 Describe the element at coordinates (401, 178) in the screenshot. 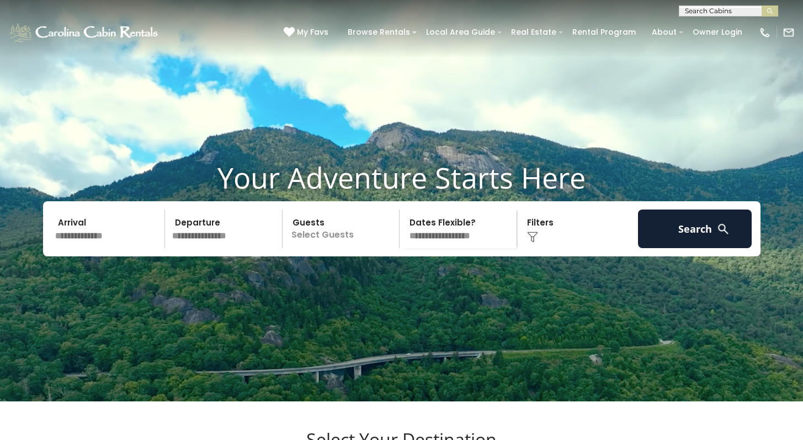

I see `h1: Your Adventure Starts Here` at that location.